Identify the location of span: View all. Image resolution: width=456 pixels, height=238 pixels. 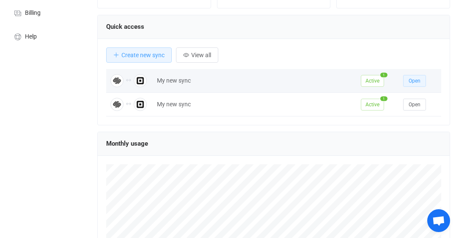
(201, 55).